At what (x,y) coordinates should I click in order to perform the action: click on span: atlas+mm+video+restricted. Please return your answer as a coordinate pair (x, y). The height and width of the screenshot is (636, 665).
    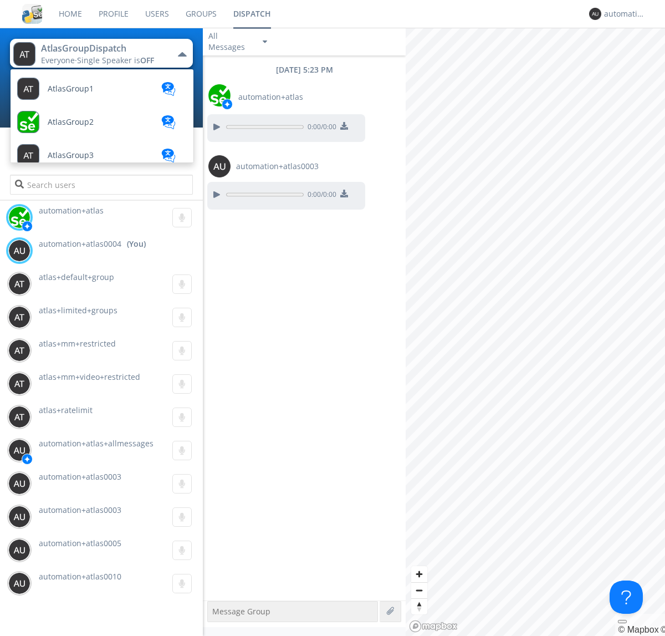
    Looking at the image, I should click on (89, 376).